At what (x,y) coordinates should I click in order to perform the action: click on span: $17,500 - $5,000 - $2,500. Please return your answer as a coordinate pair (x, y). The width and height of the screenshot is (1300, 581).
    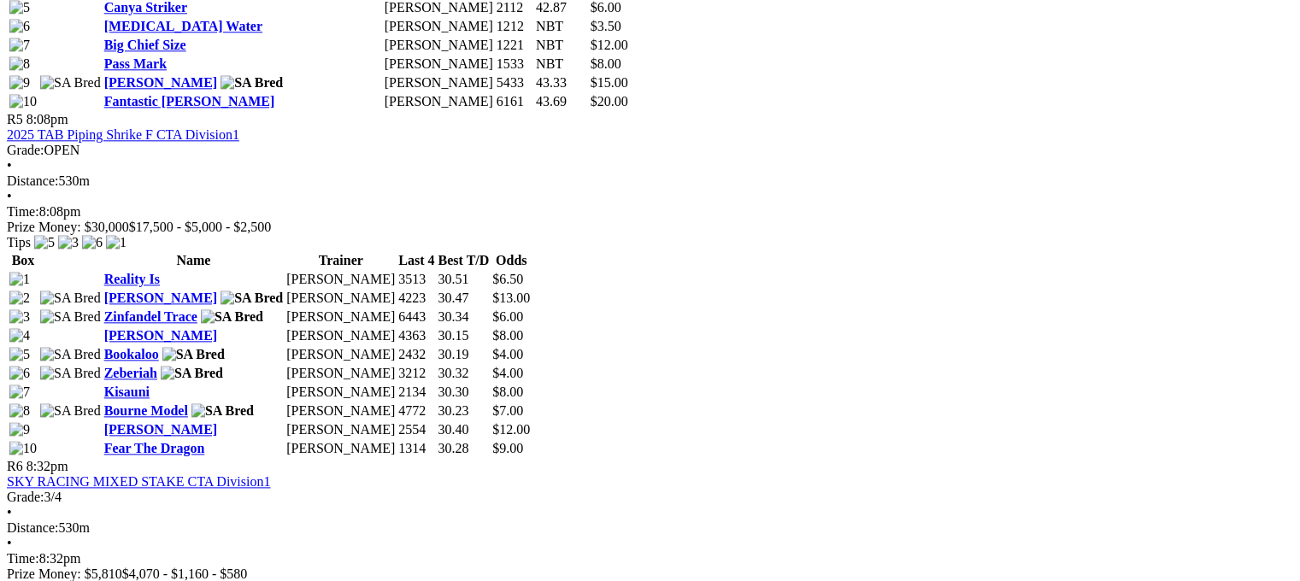
    Looking at the image, I should click on (200, 227).